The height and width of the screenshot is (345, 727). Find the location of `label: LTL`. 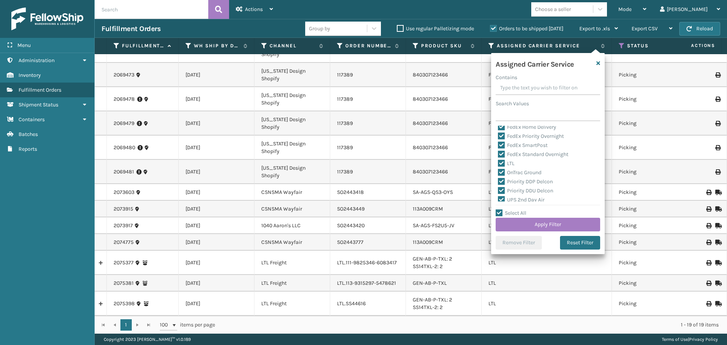

label: LTL is located at coordinates (506, 163).